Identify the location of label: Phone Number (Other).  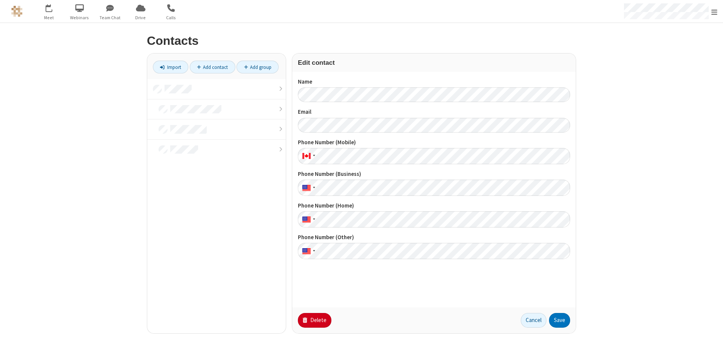
(434, 237).